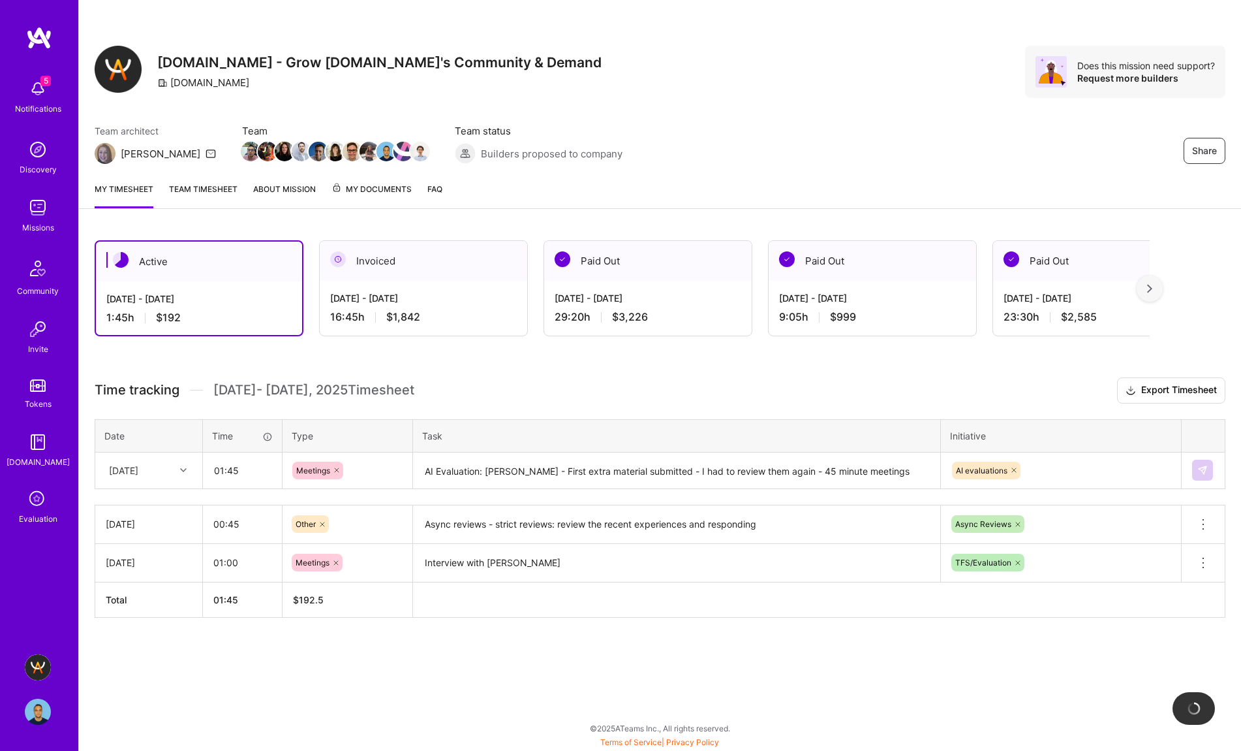 The image size is (1241, 751). I want to click on span: Team architect, so click(155, 131).